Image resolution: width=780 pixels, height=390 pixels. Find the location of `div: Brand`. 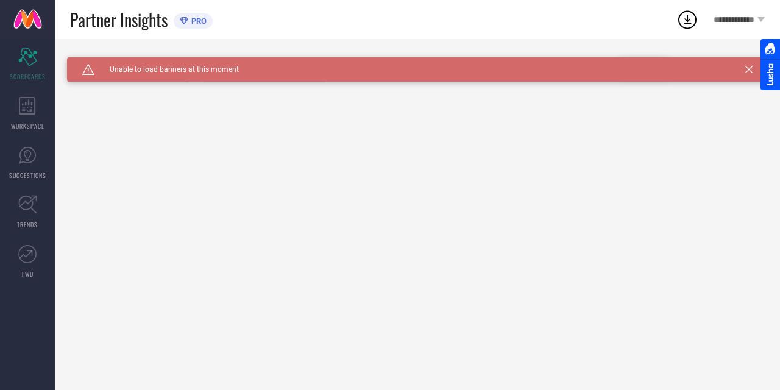

div: Brand is located at coordinates (128, 62).